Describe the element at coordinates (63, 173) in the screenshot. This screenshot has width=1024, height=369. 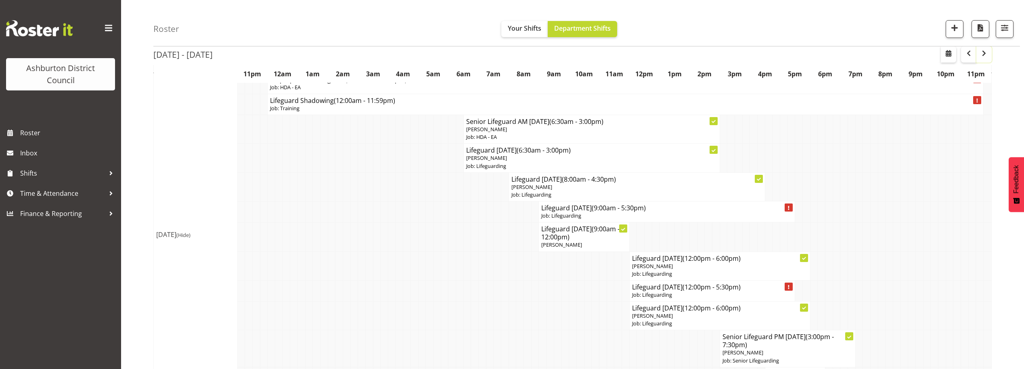
I see `span: Shifts` at that location.